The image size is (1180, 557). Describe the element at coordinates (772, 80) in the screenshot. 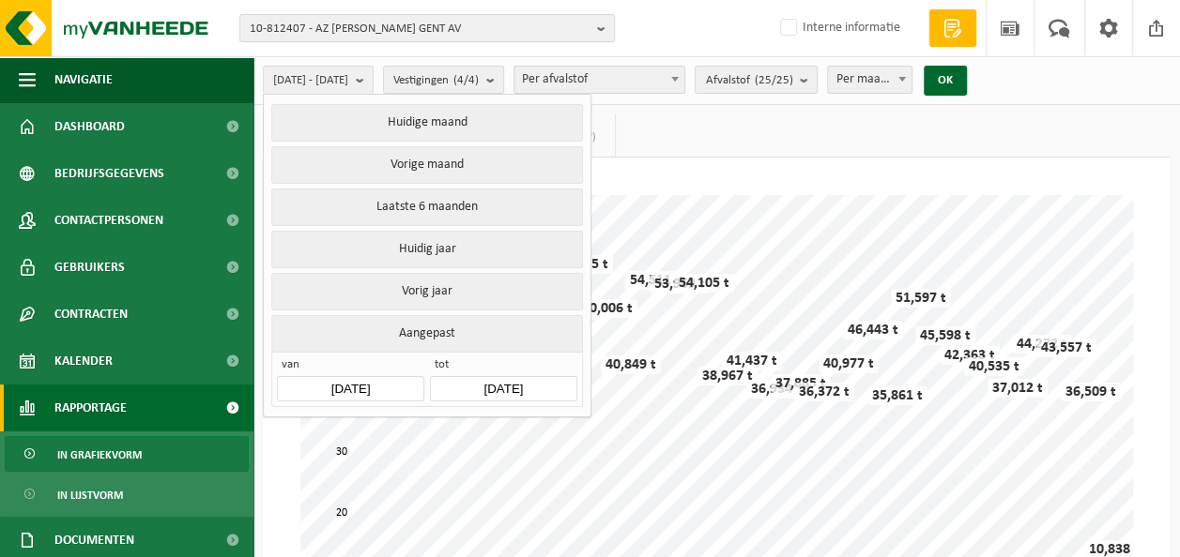

I see `count: (25/25)` at that location.